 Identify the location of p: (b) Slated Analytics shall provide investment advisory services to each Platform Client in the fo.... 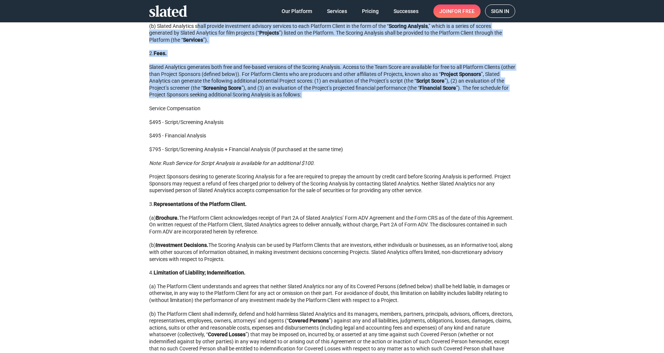
(332, 33).